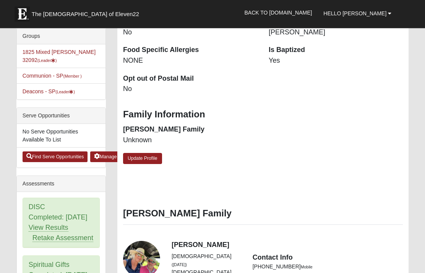 The image size is (425, 273). Describe the element at coordinates (190, 50) in the screenshot. I see `dt: Food Specific Allergies` at that location.